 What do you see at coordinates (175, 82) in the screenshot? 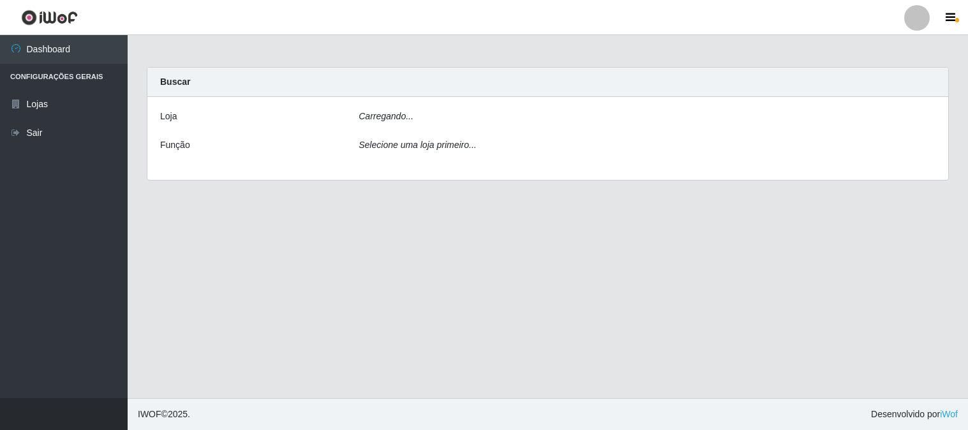
I see `strong: Buscar` at bounding box center [175, 82].